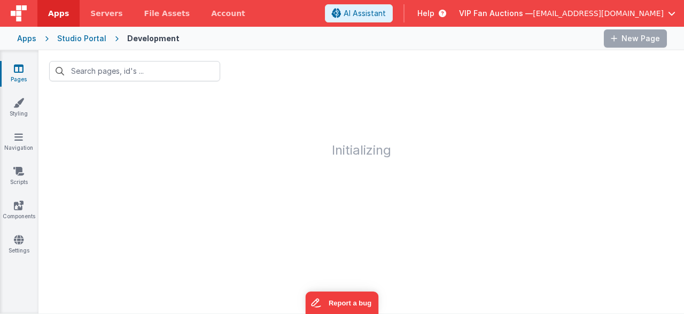  Describe the element at coordinates (27, 38) in the screenshot. I see `div: Apps` at that location.